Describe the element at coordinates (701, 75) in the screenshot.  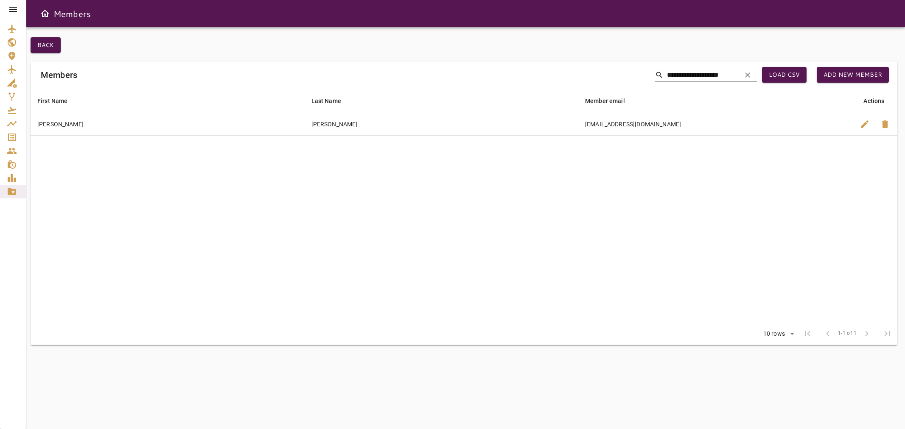
I see `input: Search` at that location.